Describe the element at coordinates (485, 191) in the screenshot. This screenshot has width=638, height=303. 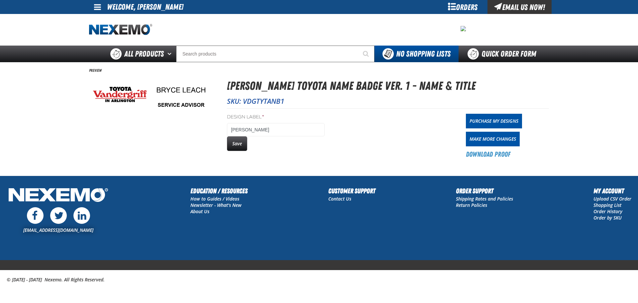
I see `h2: Order Support` at that location.